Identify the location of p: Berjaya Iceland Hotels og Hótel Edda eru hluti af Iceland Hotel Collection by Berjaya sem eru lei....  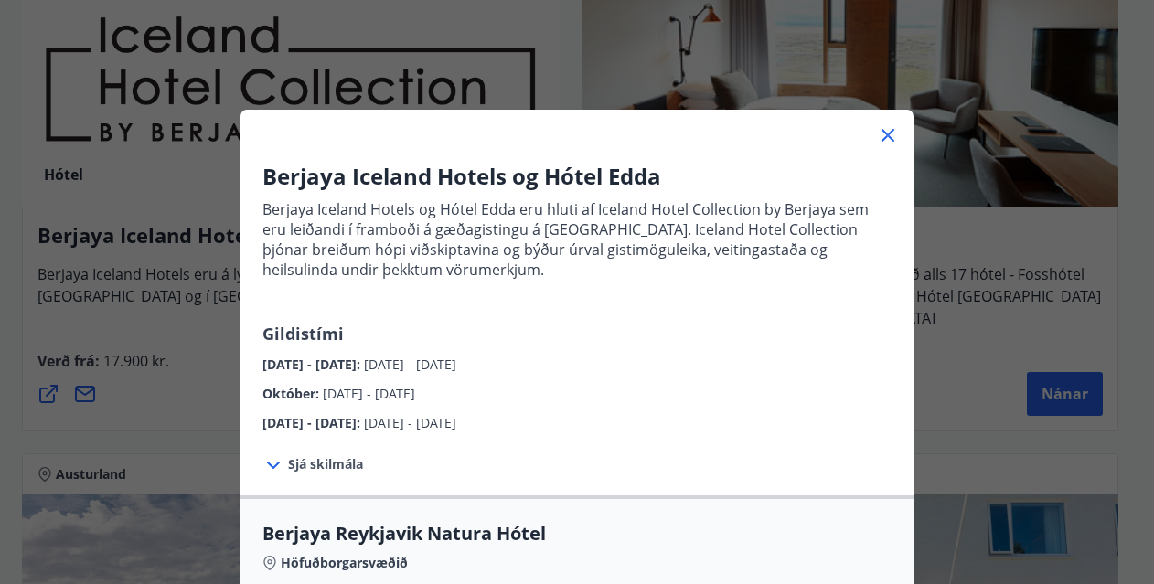
(577, 240).